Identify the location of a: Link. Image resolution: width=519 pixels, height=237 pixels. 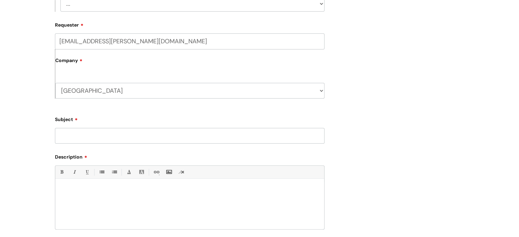
(156, 172).